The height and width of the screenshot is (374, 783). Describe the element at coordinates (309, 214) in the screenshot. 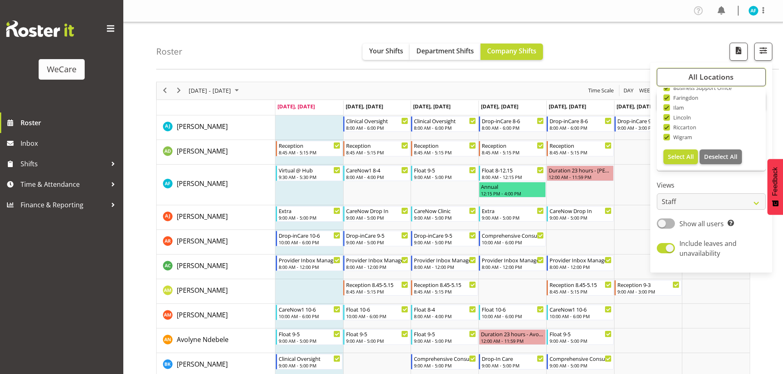

I see `div: Amy Johannsen"s event - Extra Begin From Monday, August 25, 2025 at 9:00:00 AM GMT+12:00 Ends At ...` at that location.